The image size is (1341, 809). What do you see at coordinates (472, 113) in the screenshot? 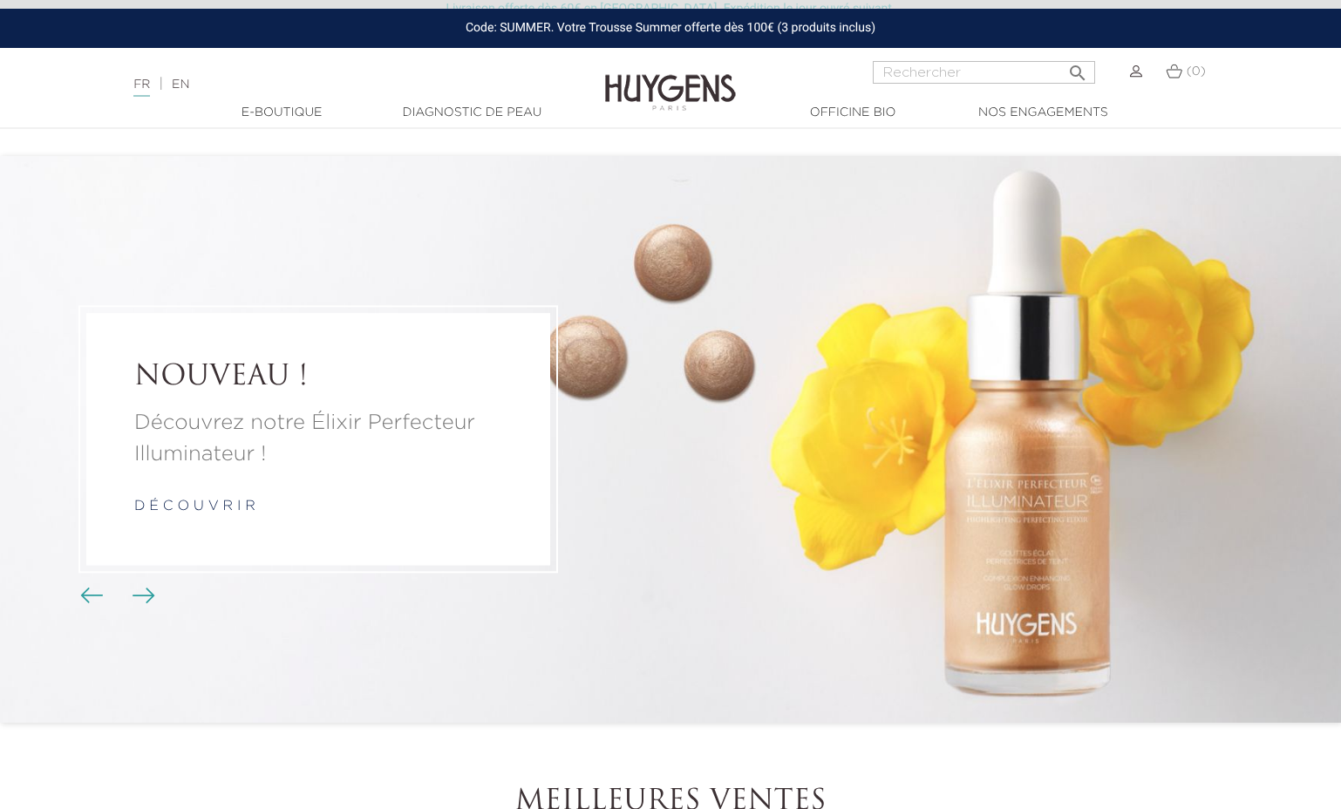
I see `a: Diagnostic de peau` at bounding box center [472, 113].